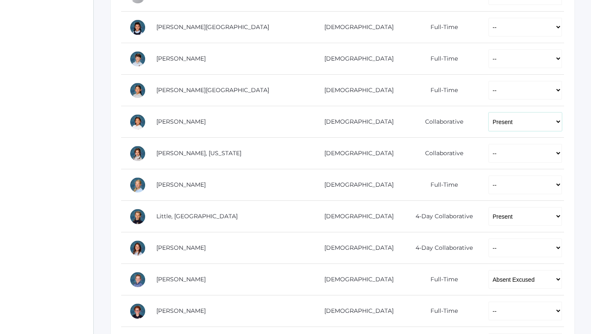 The width and height of the screenshot is (591, 334). I want to click on div: Chloe Lewis, so click(138, 185).